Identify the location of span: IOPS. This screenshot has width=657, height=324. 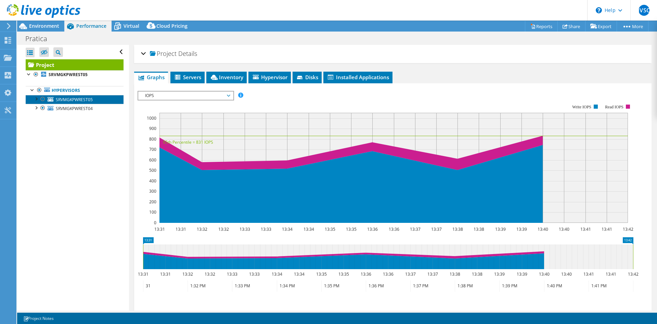
(186, 96).